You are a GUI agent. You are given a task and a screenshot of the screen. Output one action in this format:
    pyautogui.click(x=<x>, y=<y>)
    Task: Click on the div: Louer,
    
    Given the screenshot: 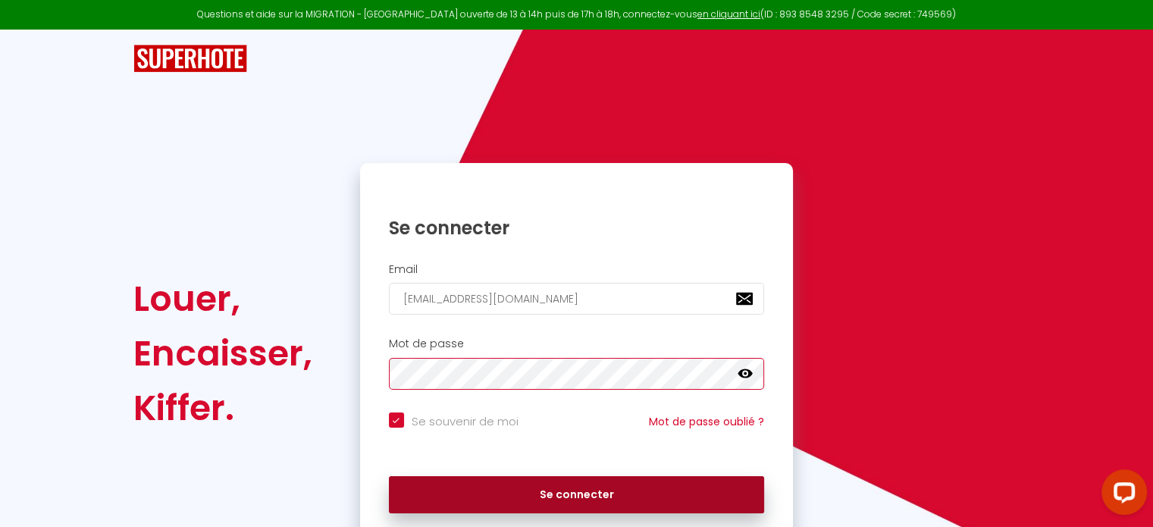 What is the action you would take?
    pyautogui.click(x=223, y=299)
    